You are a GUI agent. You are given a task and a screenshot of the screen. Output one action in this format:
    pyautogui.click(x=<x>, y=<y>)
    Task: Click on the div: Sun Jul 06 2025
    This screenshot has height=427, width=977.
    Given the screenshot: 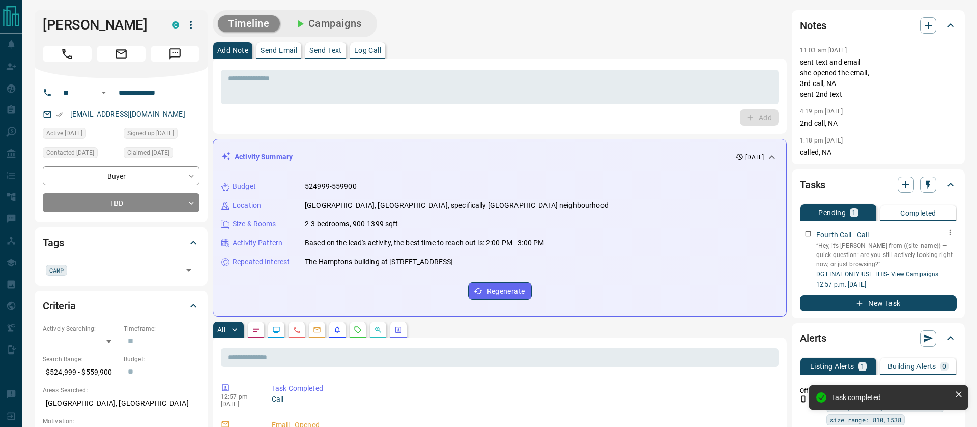 What is the action you would take?
    pyautogui.click(x=161, y=135)
    